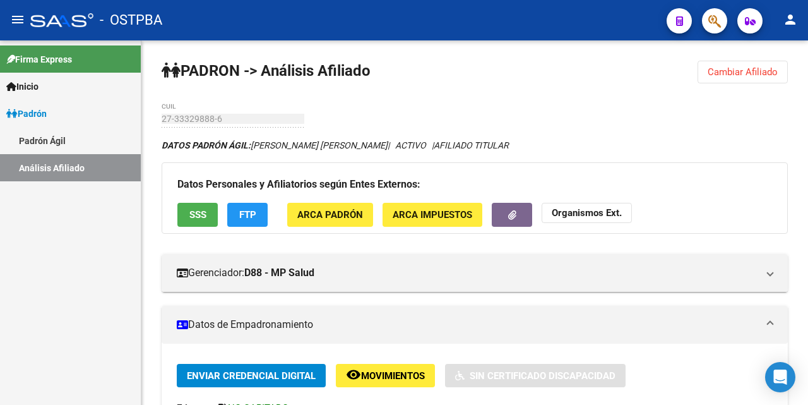 This screenshot has height=405, width=808. Describe the element at coordinates (542, 376) in the screenshot. I see `span: Sin Certificado Discapacidad` at that location.